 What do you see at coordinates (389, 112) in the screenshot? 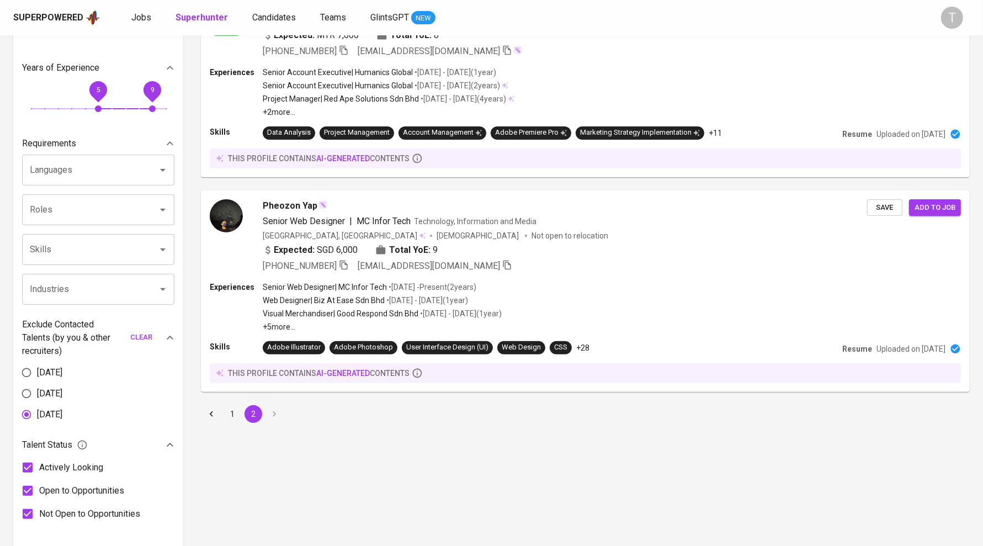
I see `p: +2 more ...` at bounding box center [389, 112].